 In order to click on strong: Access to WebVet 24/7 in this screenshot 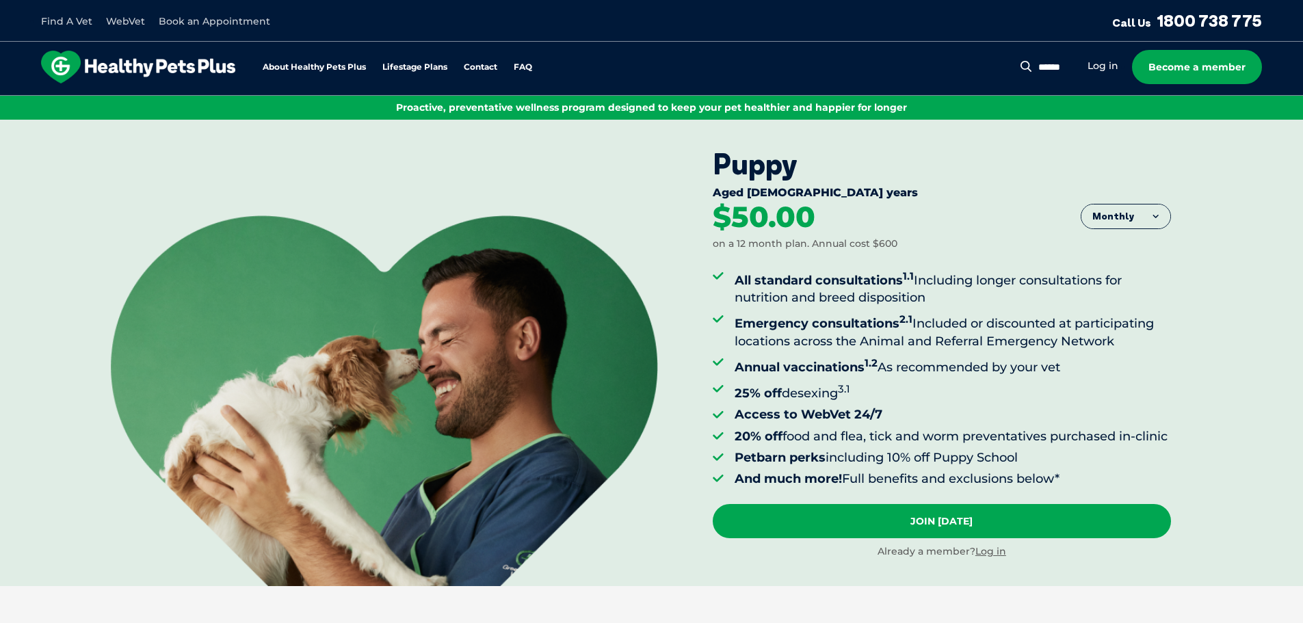, I will do `click(809, 415)`.